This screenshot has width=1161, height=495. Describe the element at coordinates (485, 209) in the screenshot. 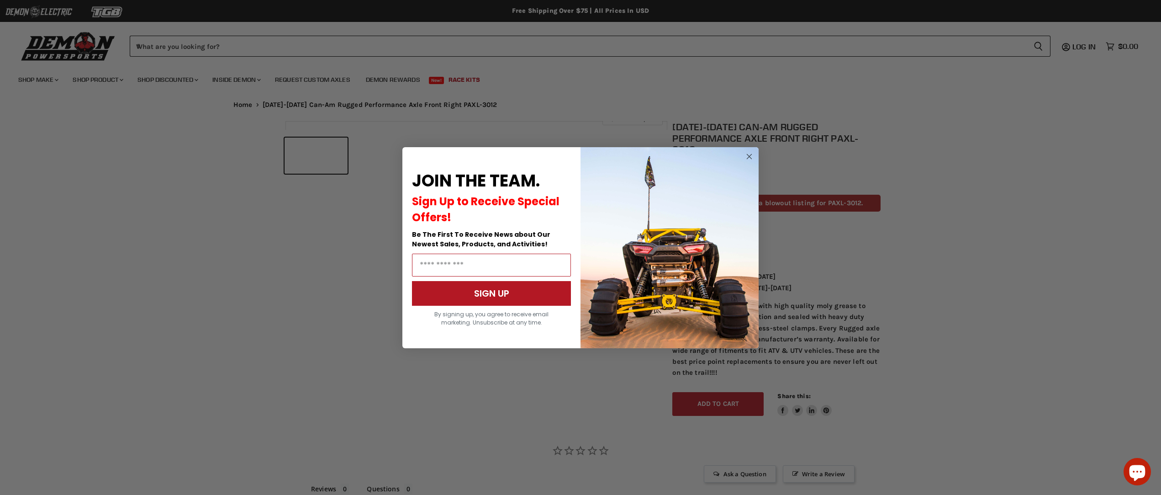

I see `span: Sign Up to Receive Special Offers!` at that location.